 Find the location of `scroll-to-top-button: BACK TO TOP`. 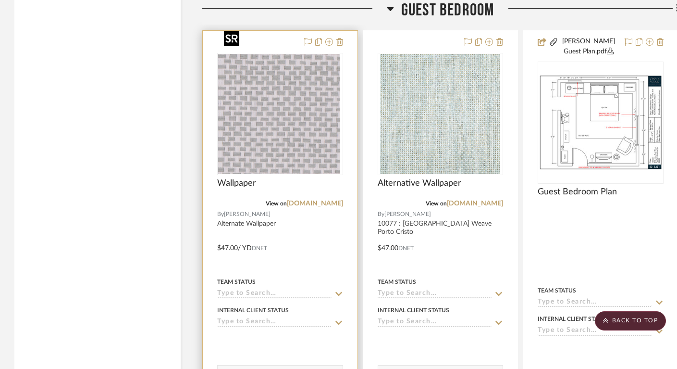

scroll-to-top-button: BACK TO TOP is located at coordinates (631, 321).